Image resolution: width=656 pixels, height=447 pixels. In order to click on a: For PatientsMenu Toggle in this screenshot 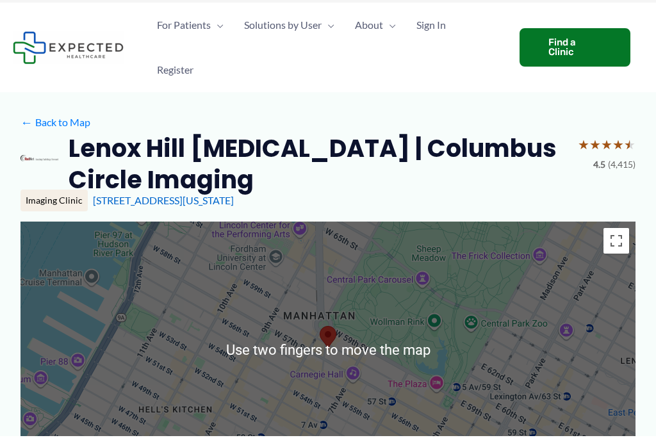, I will do `click(190, 36)`.